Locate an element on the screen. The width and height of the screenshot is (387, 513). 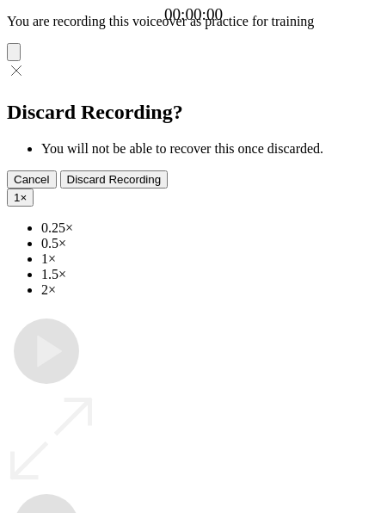
li: You will not be able to recover this once discarded. is located at coordinates (211, 149).